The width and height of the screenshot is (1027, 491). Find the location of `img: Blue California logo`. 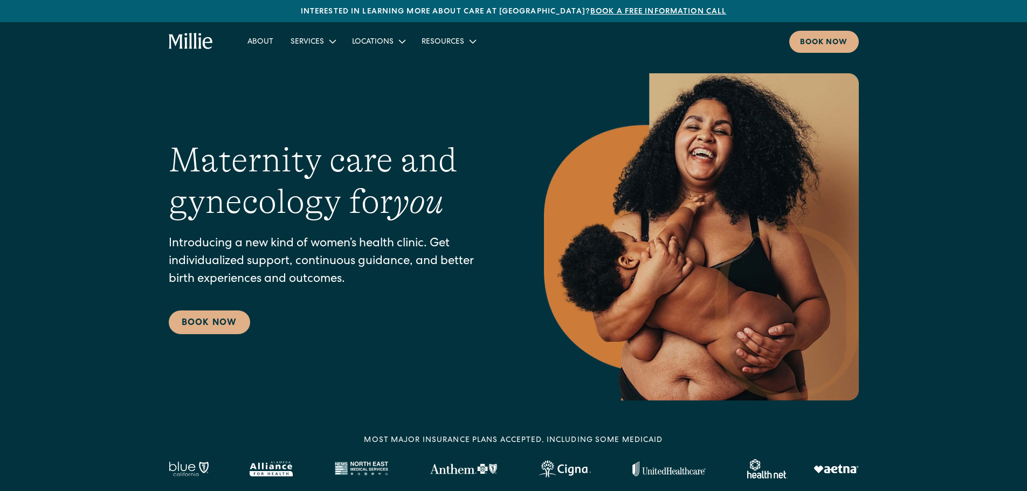

img: Blue California logo is located at coordinates (189, 469).